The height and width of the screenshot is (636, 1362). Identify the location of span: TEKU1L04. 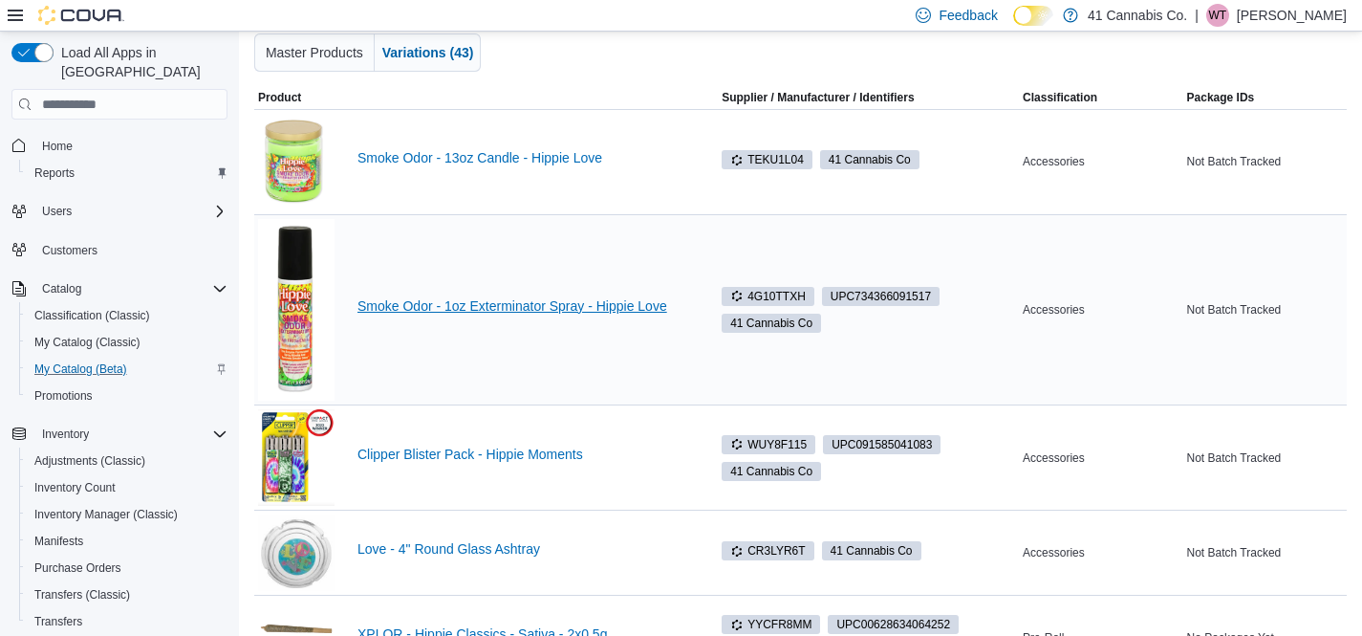
(767, 160).